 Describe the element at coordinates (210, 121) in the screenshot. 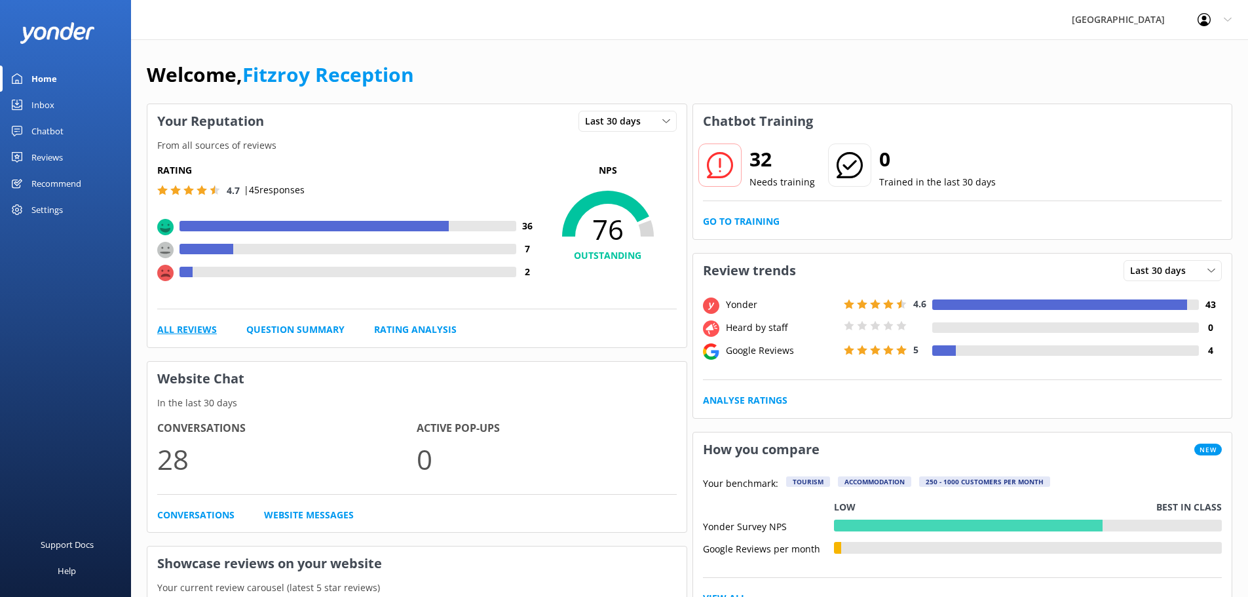

I see `h3: Your Reputation` at that location.